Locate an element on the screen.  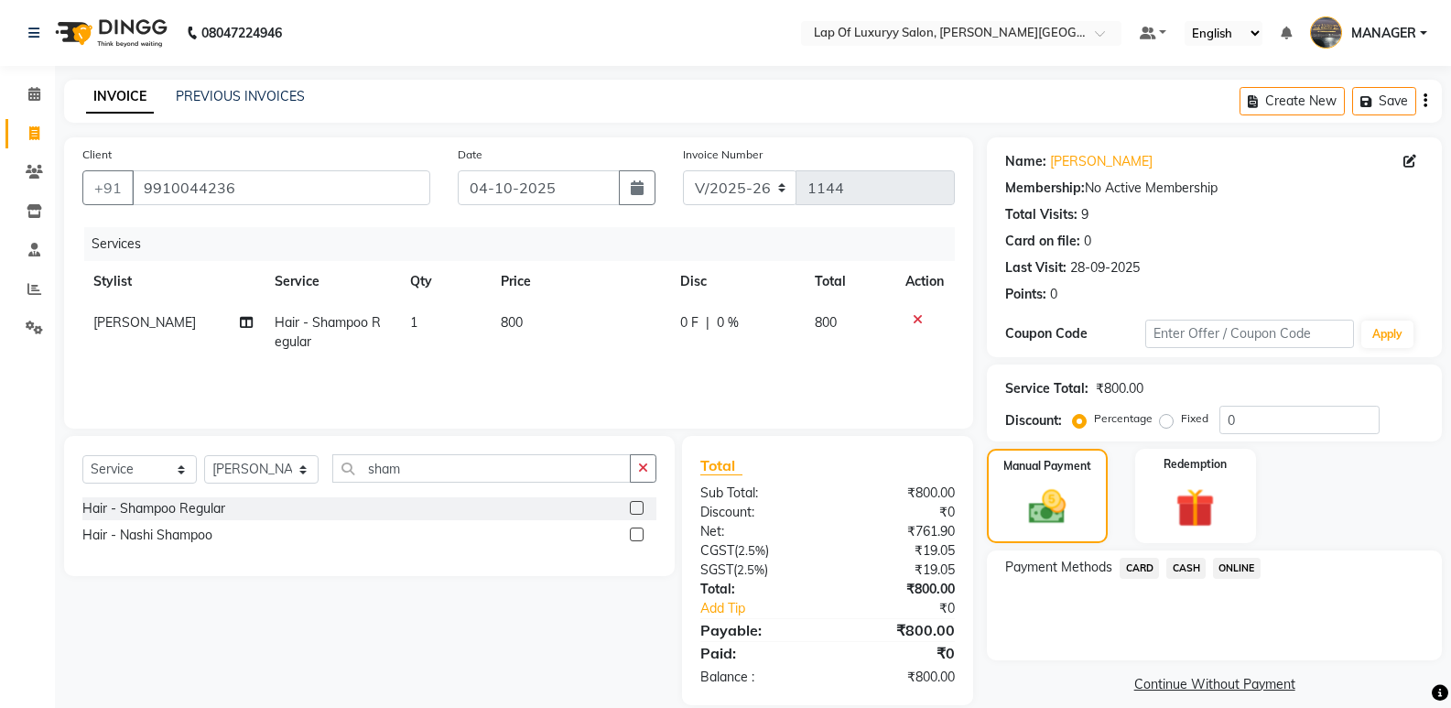
div: Hair - Shampoo Regular is located at coordinates (154, 508).